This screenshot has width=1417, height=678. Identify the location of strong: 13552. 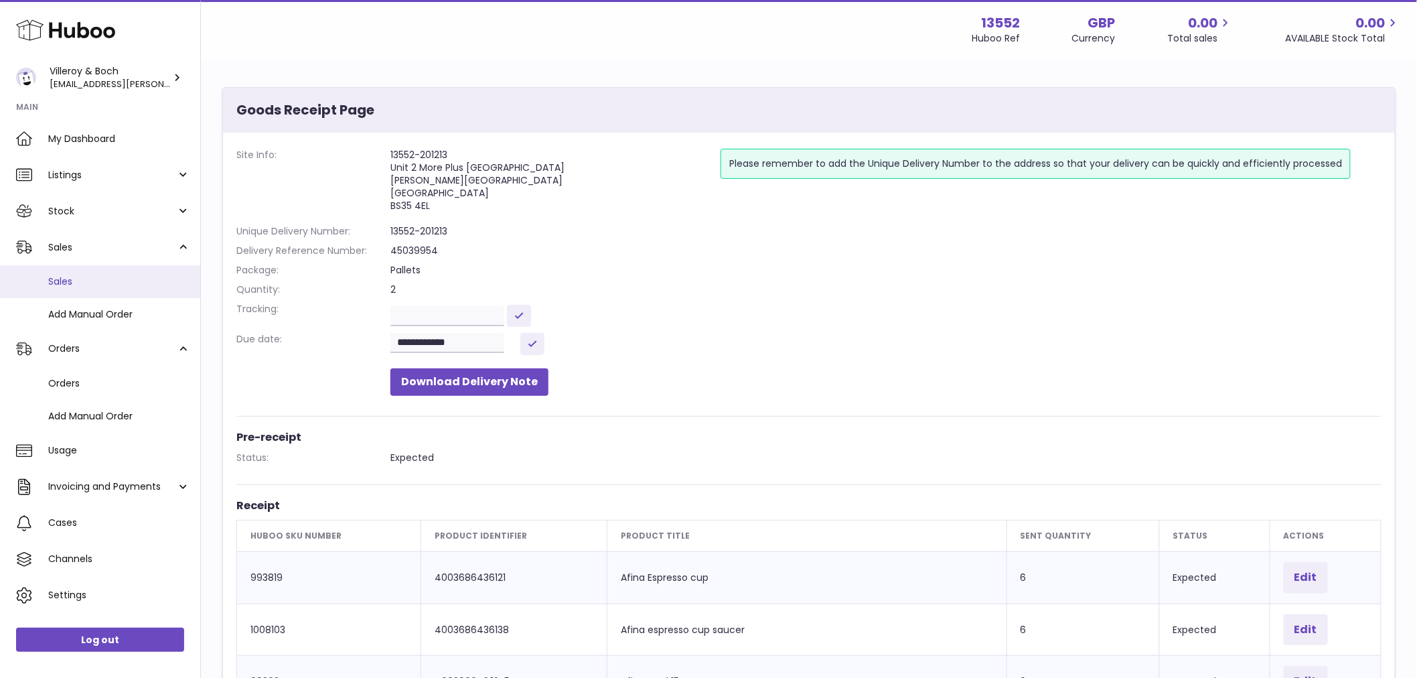
(1000, 23).